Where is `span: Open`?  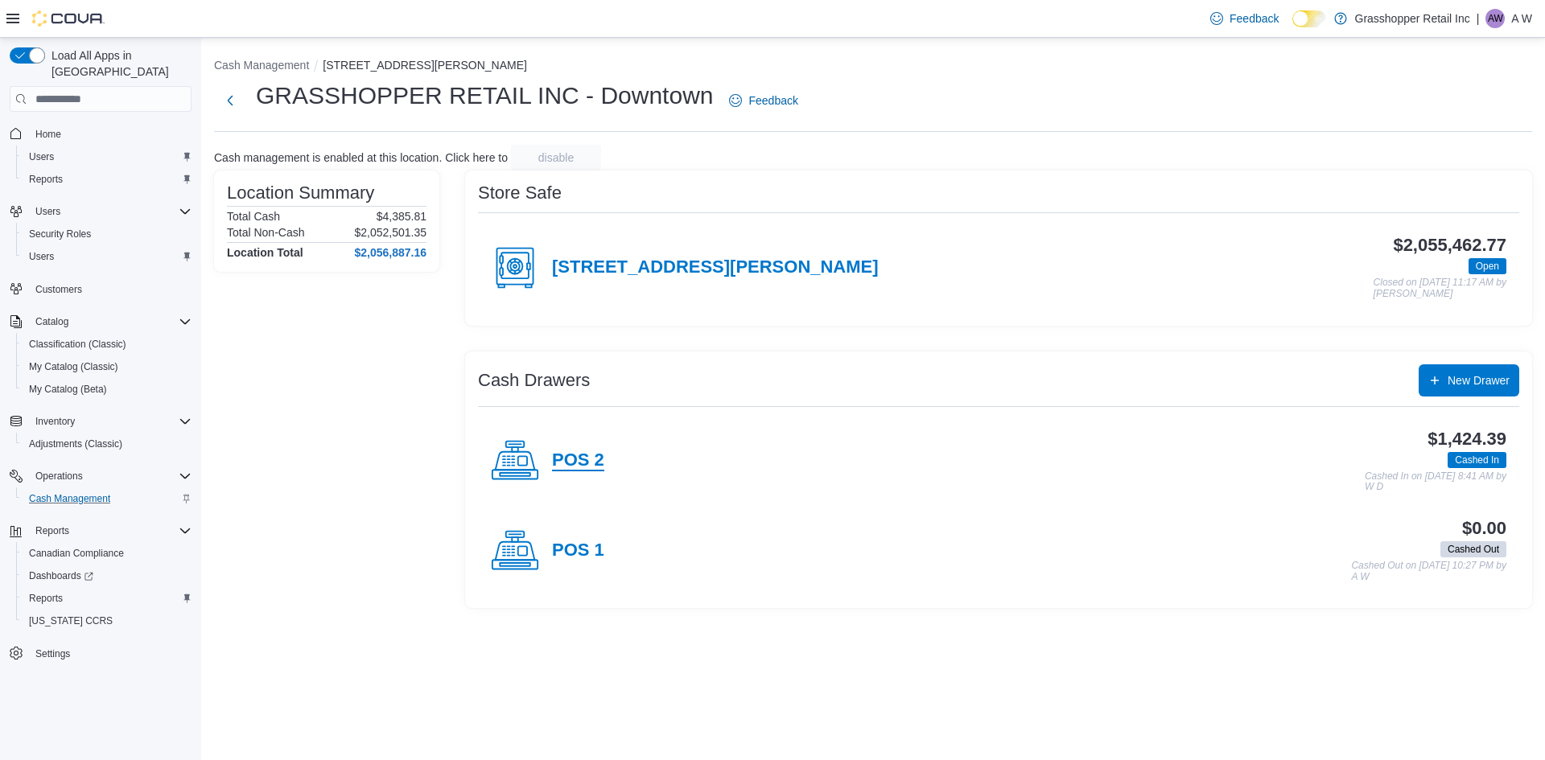
span: Open is located at coordinates (1487, 266).